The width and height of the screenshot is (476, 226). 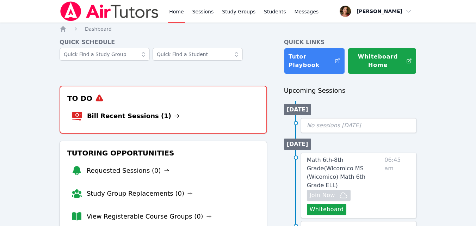 I want to click on span: Math 6th-8th Grade ( Wicomico MS (Wicomico) Math 6th Grade ELL ), so click(x=336, y=172).